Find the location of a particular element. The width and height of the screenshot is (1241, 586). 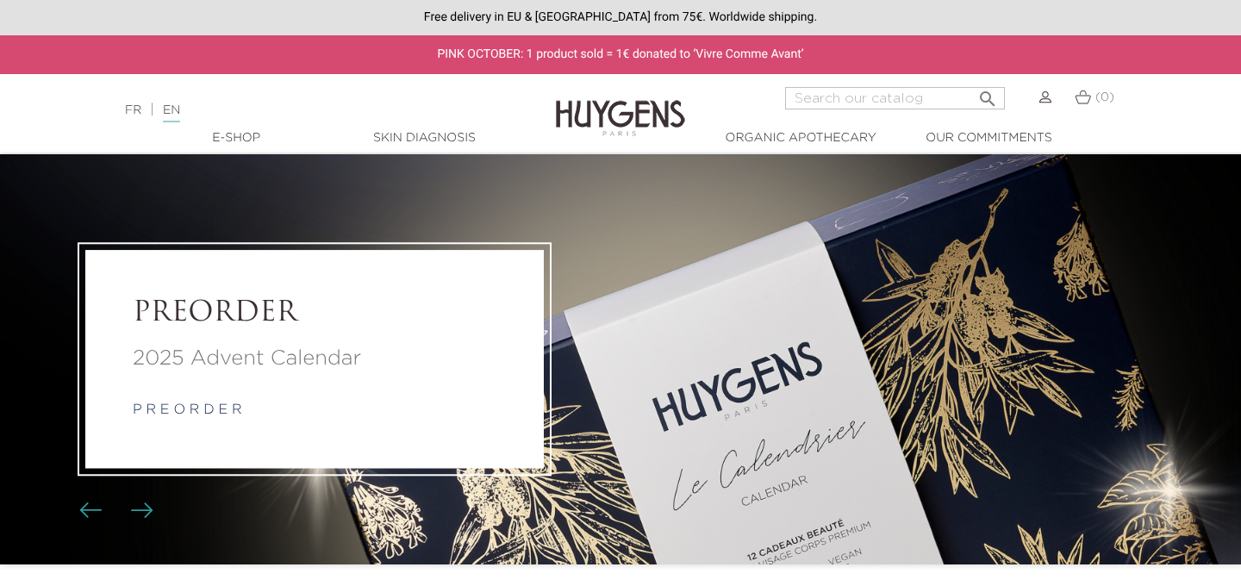

a: EN is located at coordinates (172, 113).